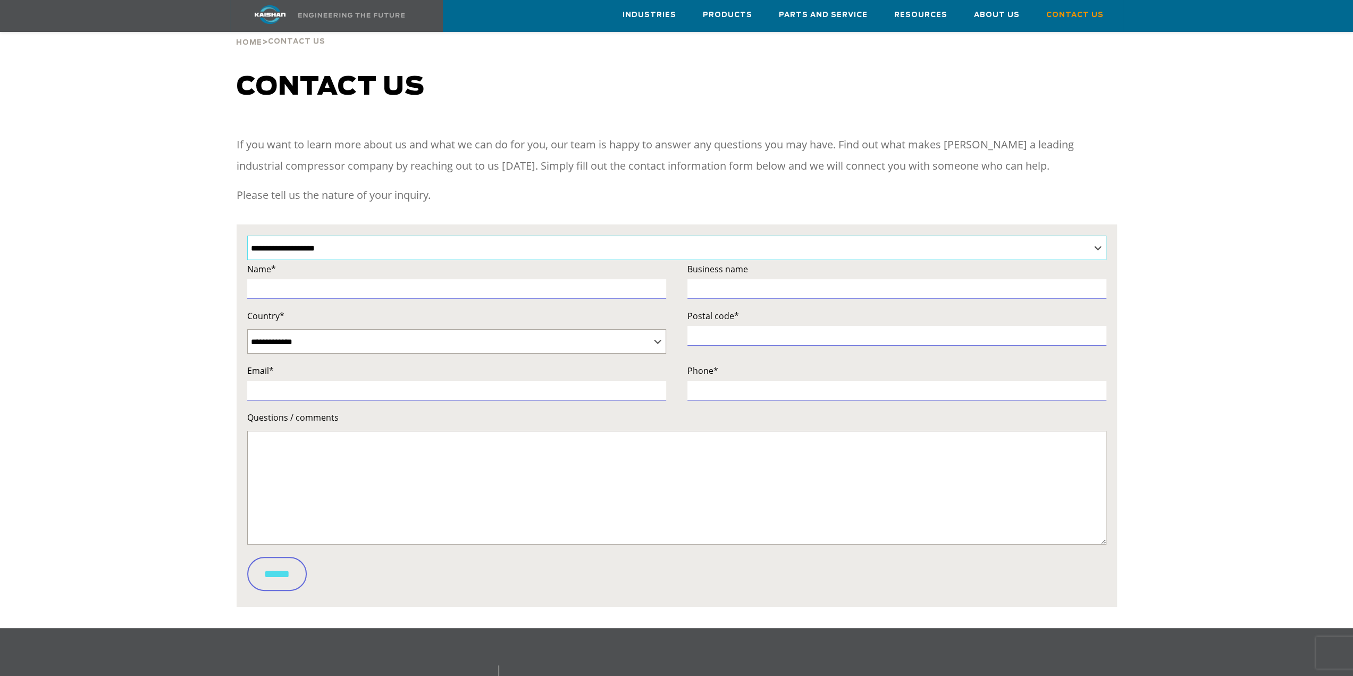 This screenshot has width=1353, height=676. What do you see at coordinates (649, 15) in the screenshot?
I see `span: Industries` at bounding box center [649, 15].